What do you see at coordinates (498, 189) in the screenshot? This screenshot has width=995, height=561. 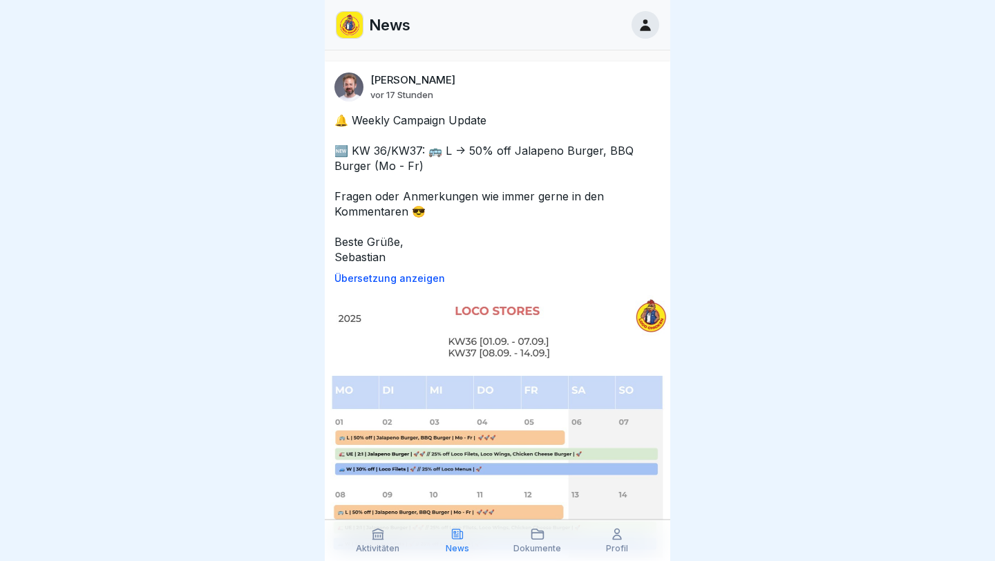 I see `p: 🔔 Weekly Campaign Update 🆕 KW 36/KW37: 🚌 L -> 50% off Jalapeno Burger, BBQ Burger (Mo - Fr) Frage...` at bounding box center [498, 189].